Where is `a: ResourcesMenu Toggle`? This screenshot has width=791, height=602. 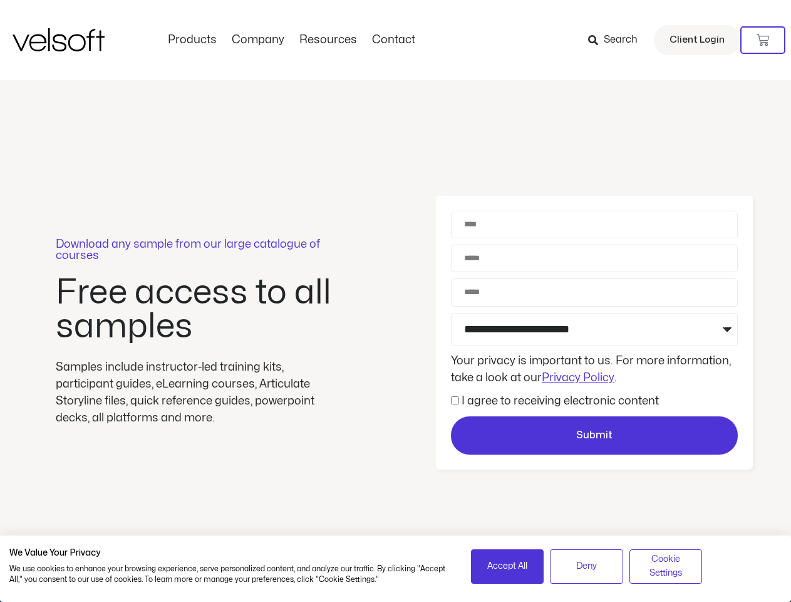 a: ResourcesMenu Toggle is located at coordinates (328, 40).